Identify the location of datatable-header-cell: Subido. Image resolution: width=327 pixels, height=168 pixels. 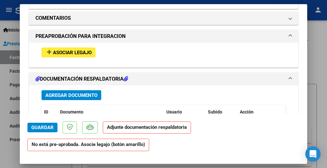
(221, 112).